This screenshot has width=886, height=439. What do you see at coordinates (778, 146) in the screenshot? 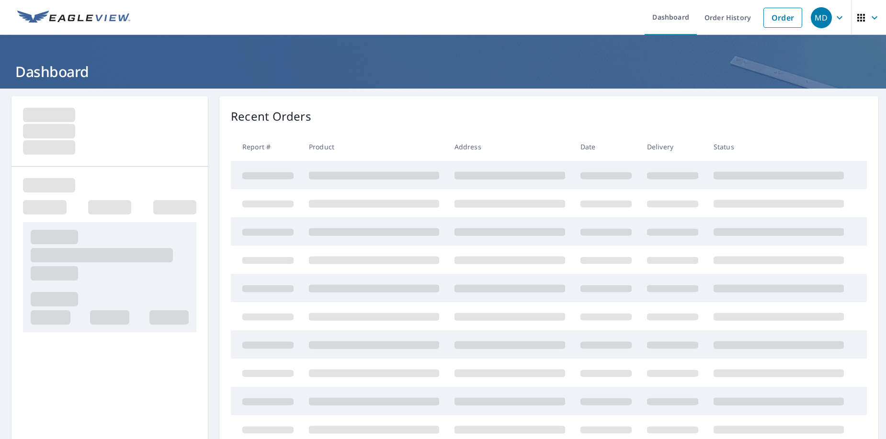
I see `th: Status` at bounding box center [778, 146].